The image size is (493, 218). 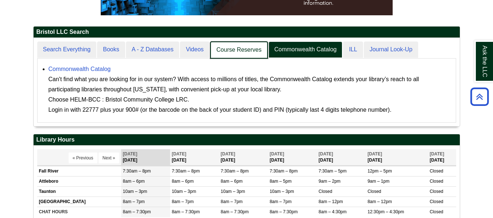 I want to click on a: Search Everything, so click(x=67, y=50).